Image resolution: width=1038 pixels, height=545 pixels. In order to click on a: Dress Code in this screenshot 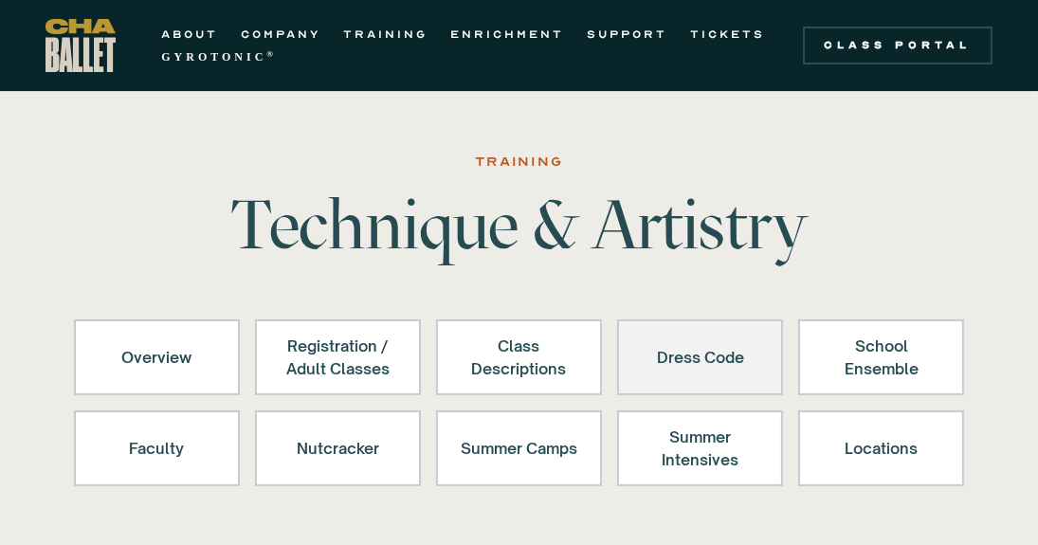, I will do `click(699, 357)`.